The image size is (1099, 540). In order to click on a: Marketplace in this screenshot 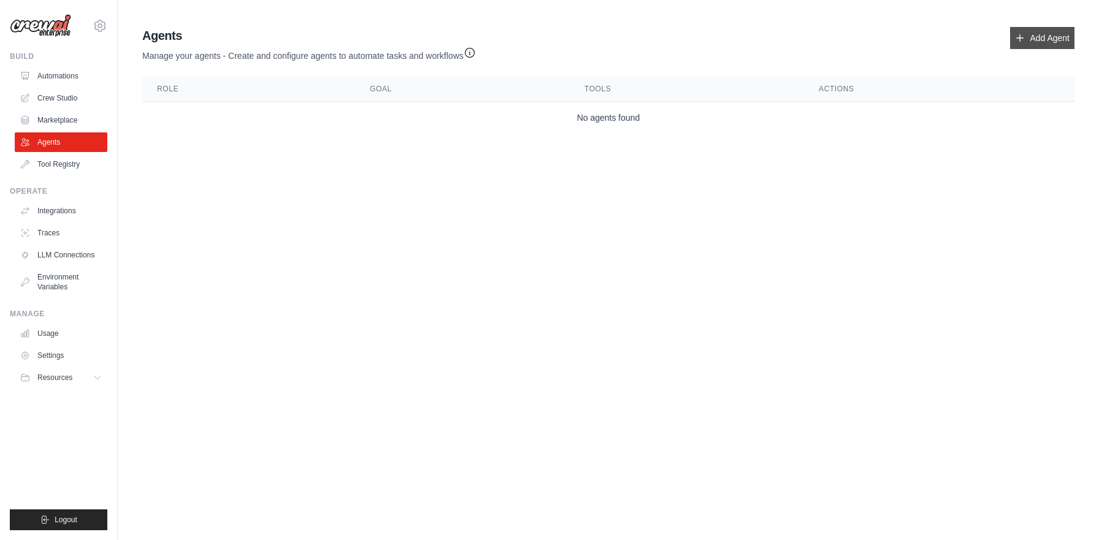, I will do `click(61, 120)`.